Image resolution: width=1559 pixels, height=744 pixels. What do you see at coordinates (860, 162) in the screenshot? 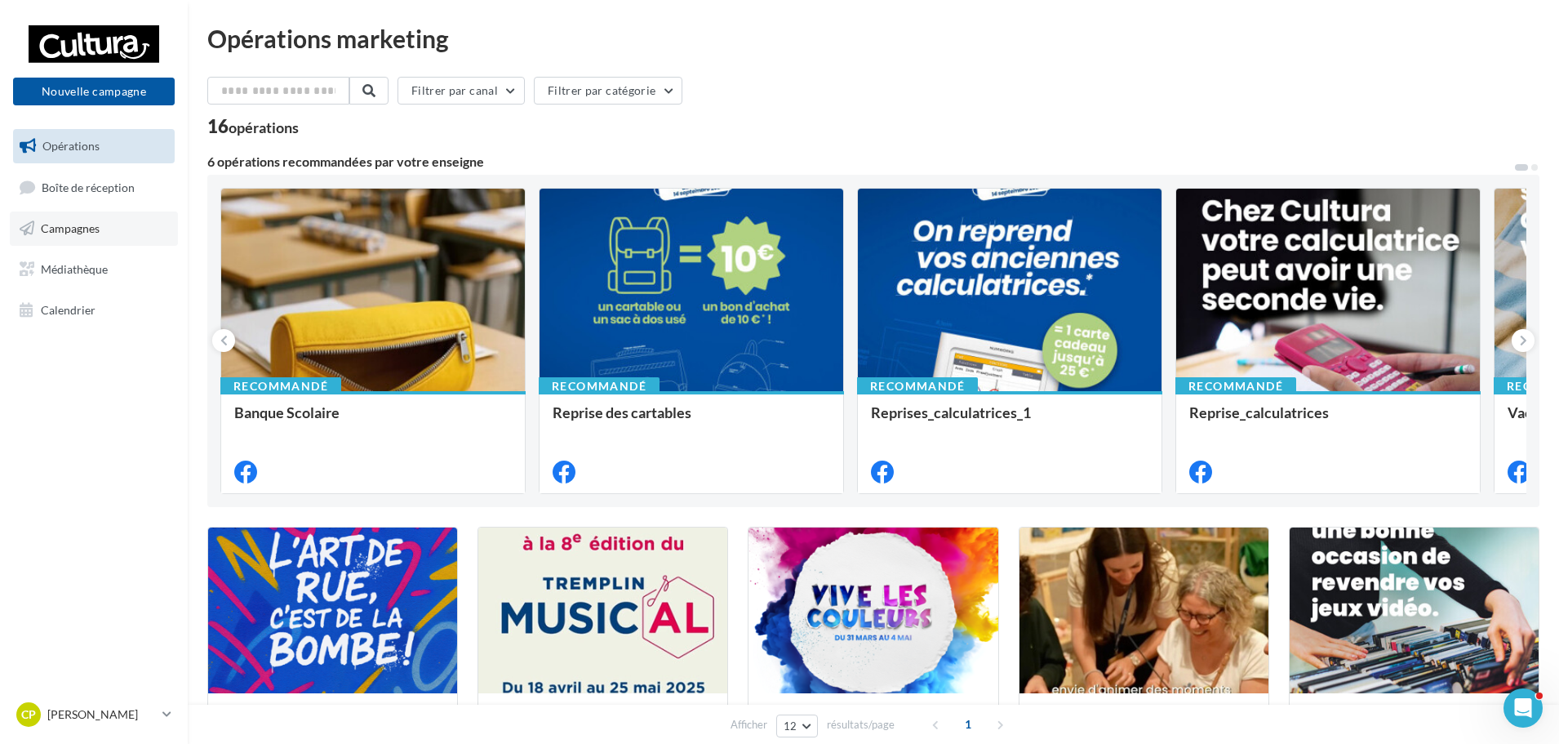
I see `div: 6 opérations recommandées par votre enseigne` at bounding box center [860, 162].